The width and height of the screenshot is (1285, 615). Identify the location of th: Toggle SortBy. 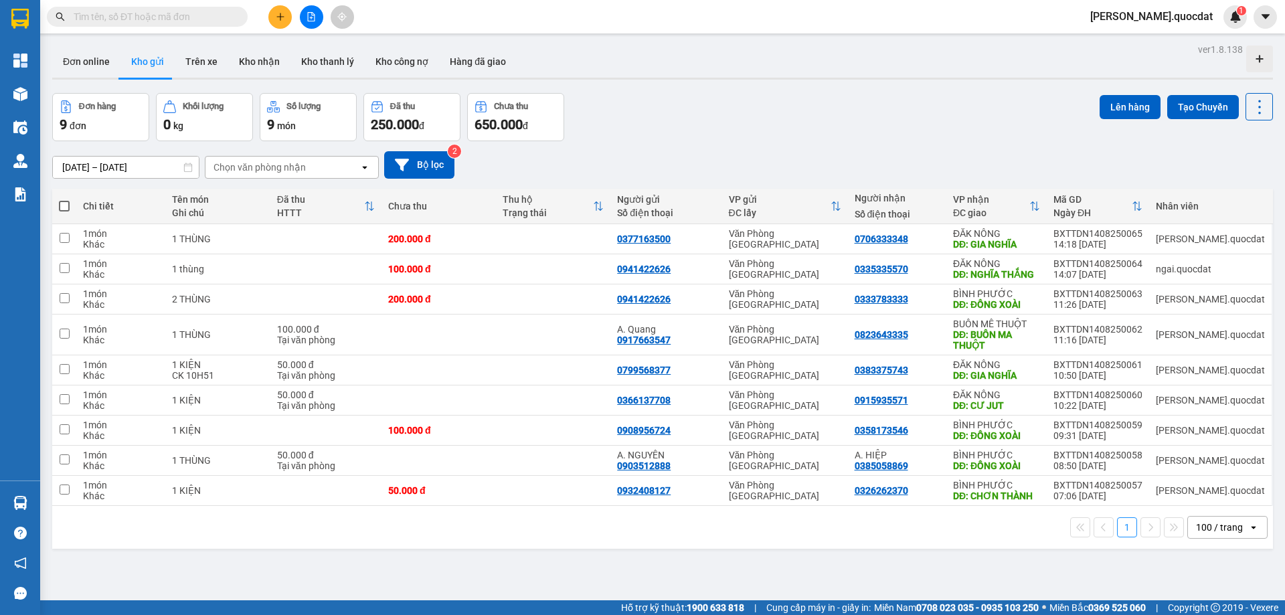
(553, 206).